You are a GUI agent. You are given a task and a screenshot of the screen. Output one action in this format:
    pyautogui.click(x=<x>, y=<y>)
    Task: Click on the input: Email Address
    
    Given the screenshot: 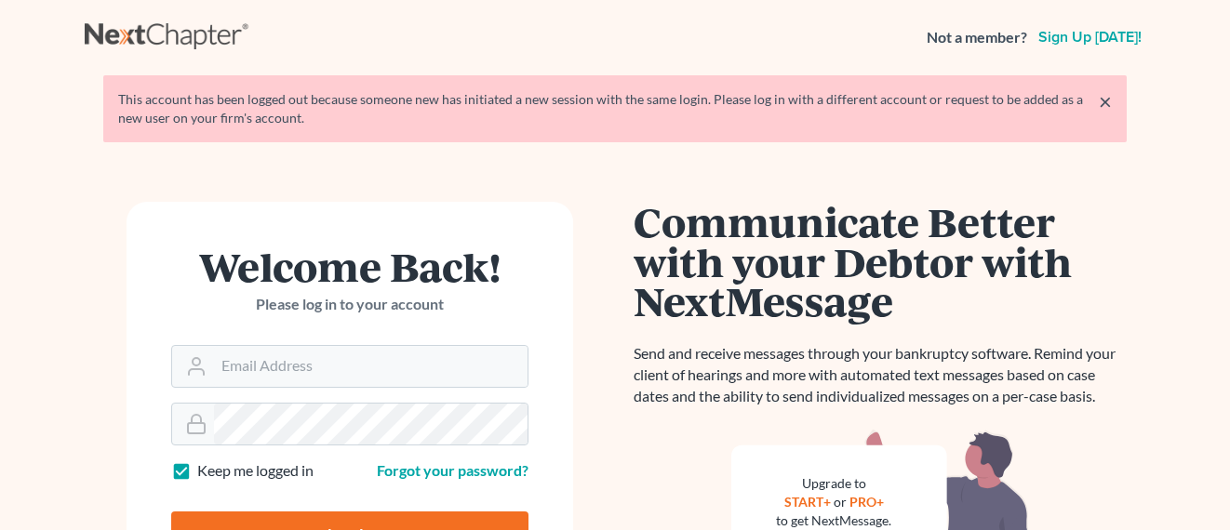 What is the action you would take?
    pyautogui.click(x=370, y=367)
    